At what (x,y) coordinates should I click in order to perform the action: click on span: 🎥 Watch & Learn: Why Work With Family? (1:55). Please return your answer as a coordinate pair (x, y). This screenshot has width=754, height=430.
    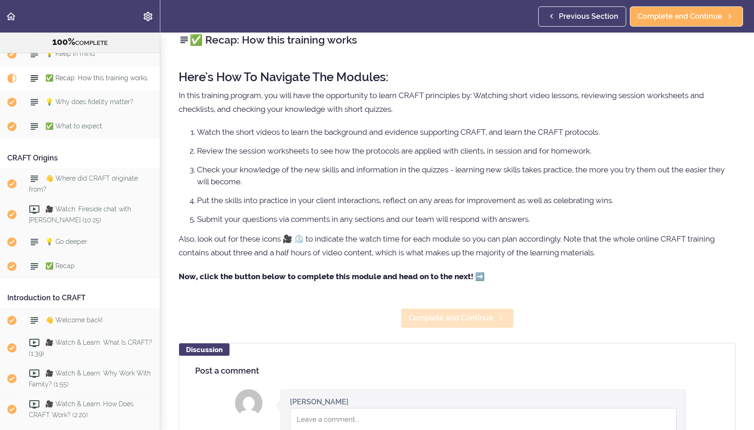
    Looking at the image, I should click on (90, 378).